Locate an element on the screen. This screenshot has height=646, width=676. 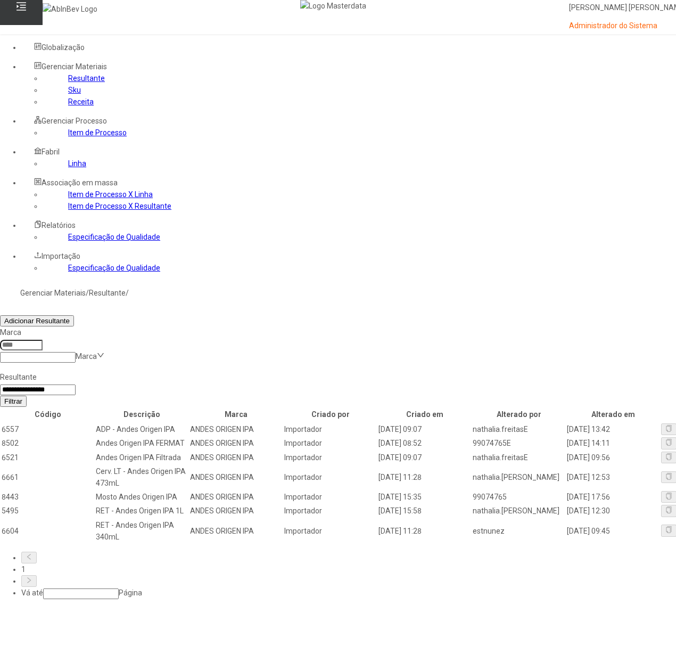
td: Cerv. LT - Andes Origen IPA 473mL is located at coordinates (142, 477).